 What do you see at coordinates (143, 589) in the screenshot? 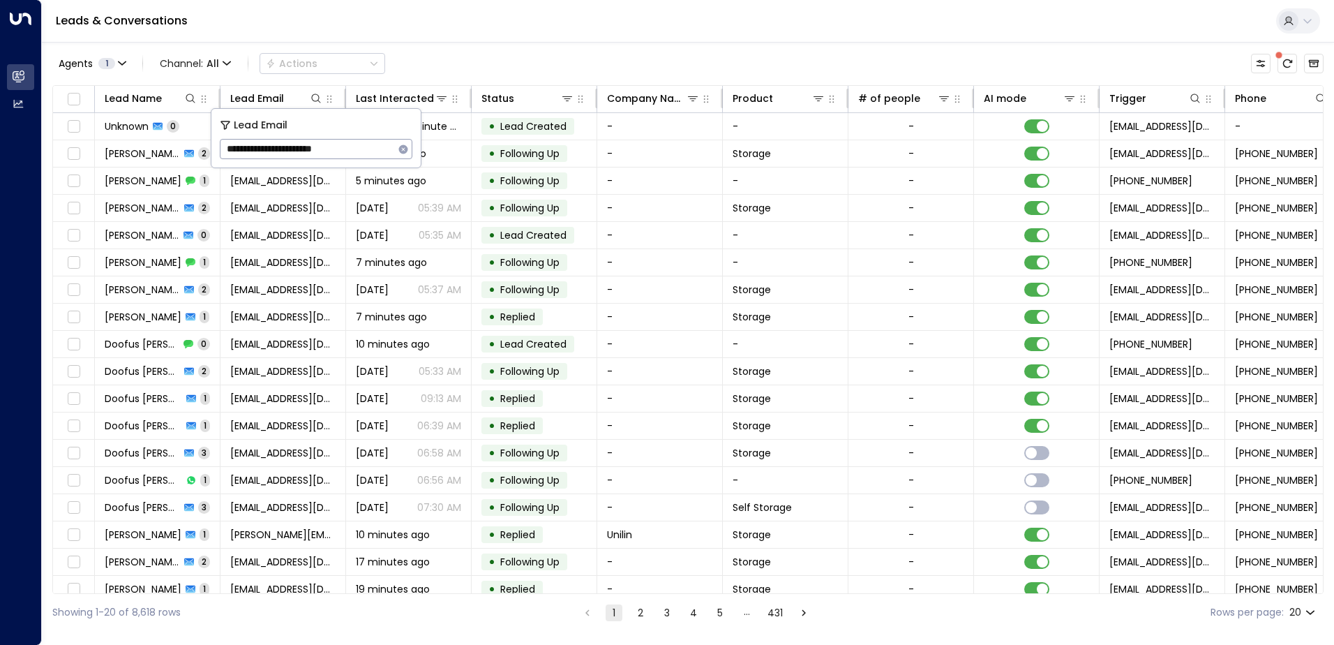
I see `span: Bryan Smith` at bounding box center [143, 589].